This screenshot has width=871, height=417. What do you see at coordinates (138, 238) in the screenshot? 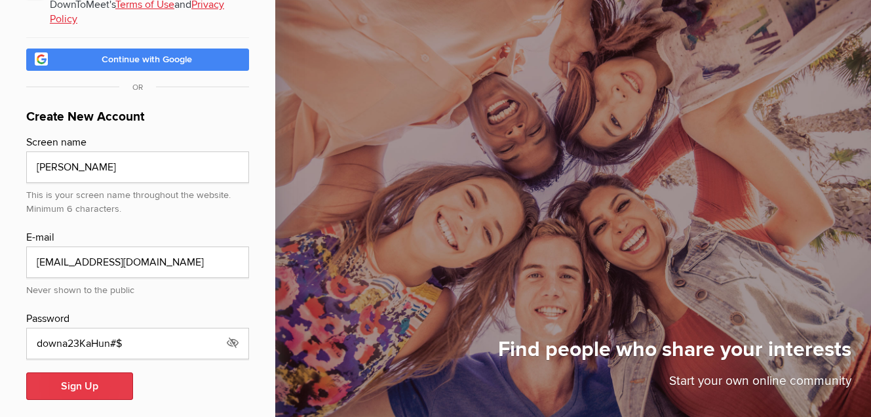
I see `div: E-mail` at bounding box center [138, 238].